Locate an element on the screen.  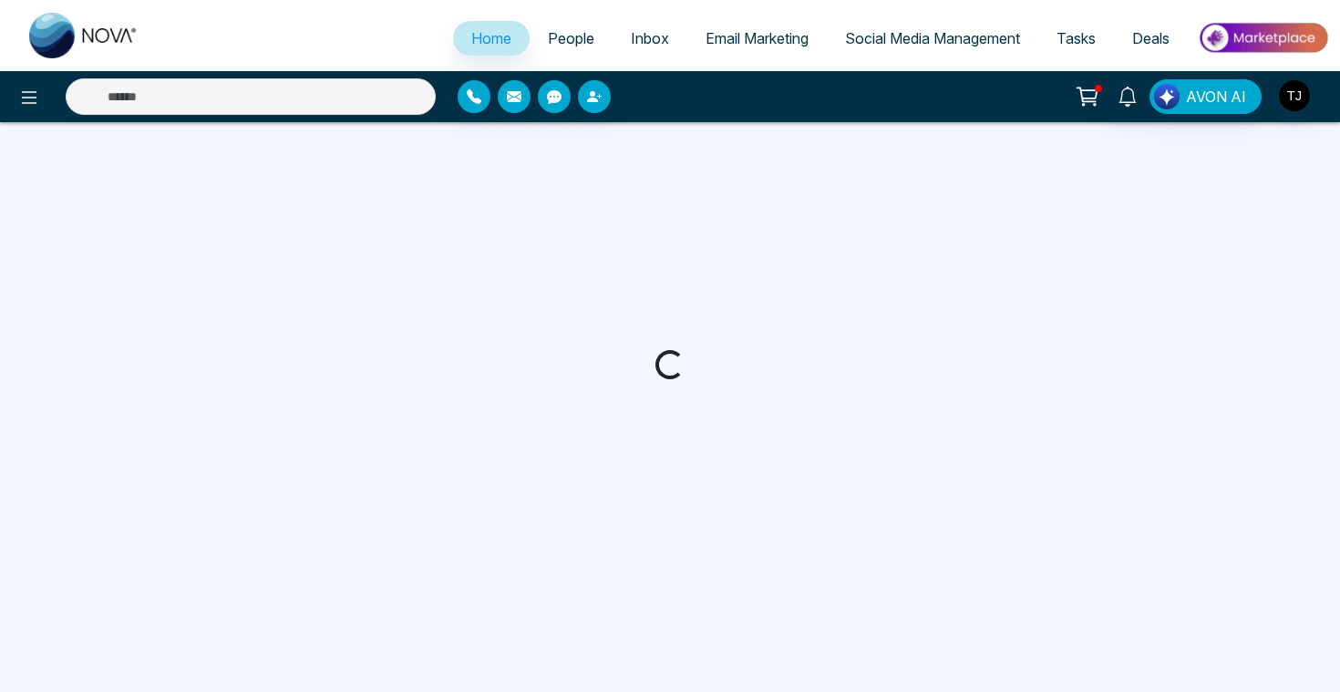
a: Tasks is located at coordinates (1076, 38).